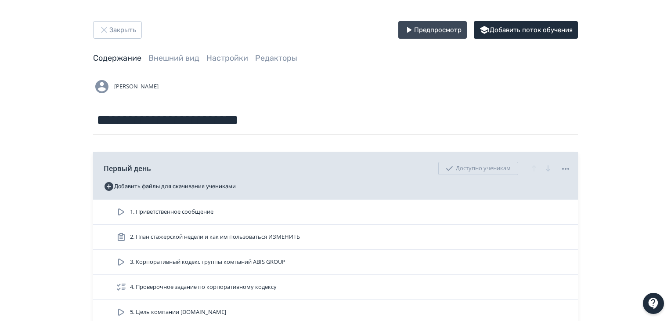  I want to click on div: 4. Проверочное задание по корпоративному кодексу, so click(336, 287).